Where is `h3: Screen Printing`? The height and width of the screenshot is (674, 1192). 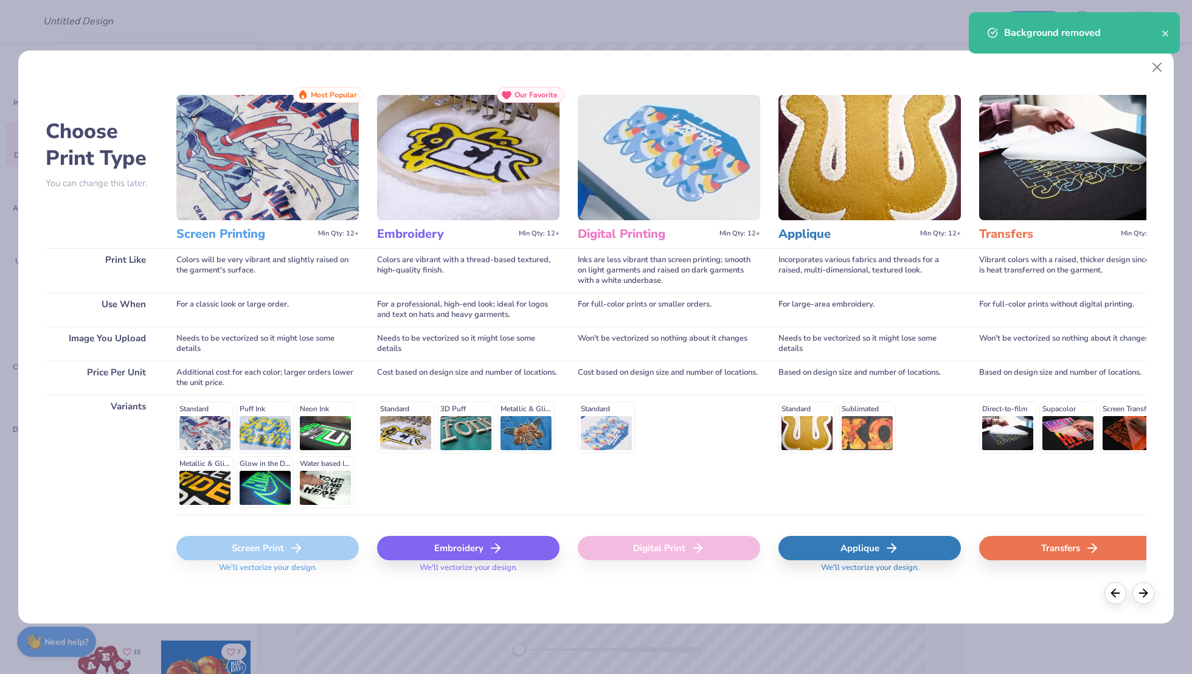
h3: Screen Printing is located at coordinates (245, 234).